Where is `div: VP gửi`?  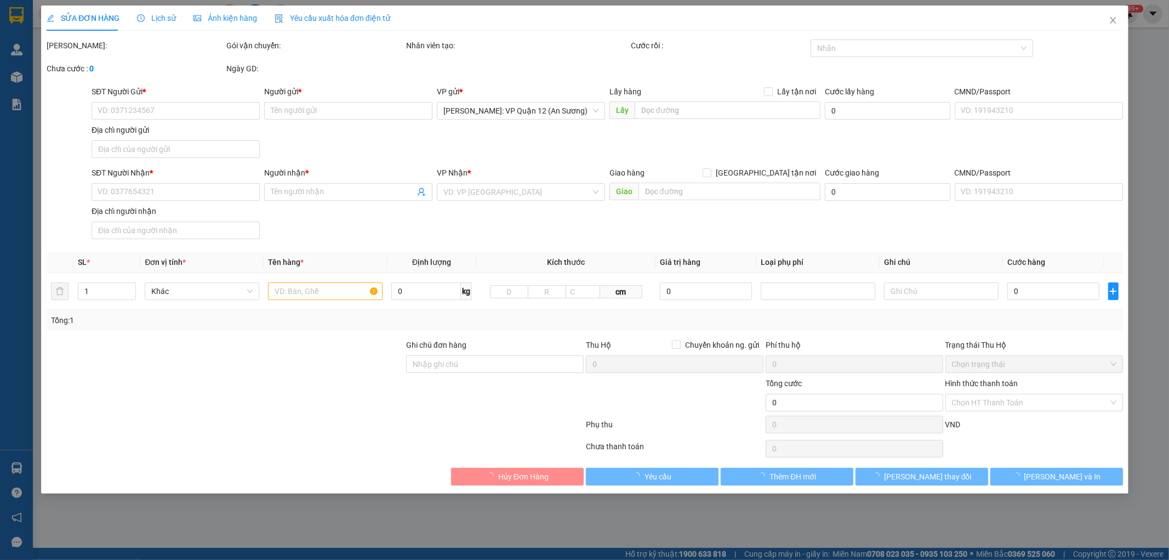 div: VP gửi is located at coordinates (521, 92).